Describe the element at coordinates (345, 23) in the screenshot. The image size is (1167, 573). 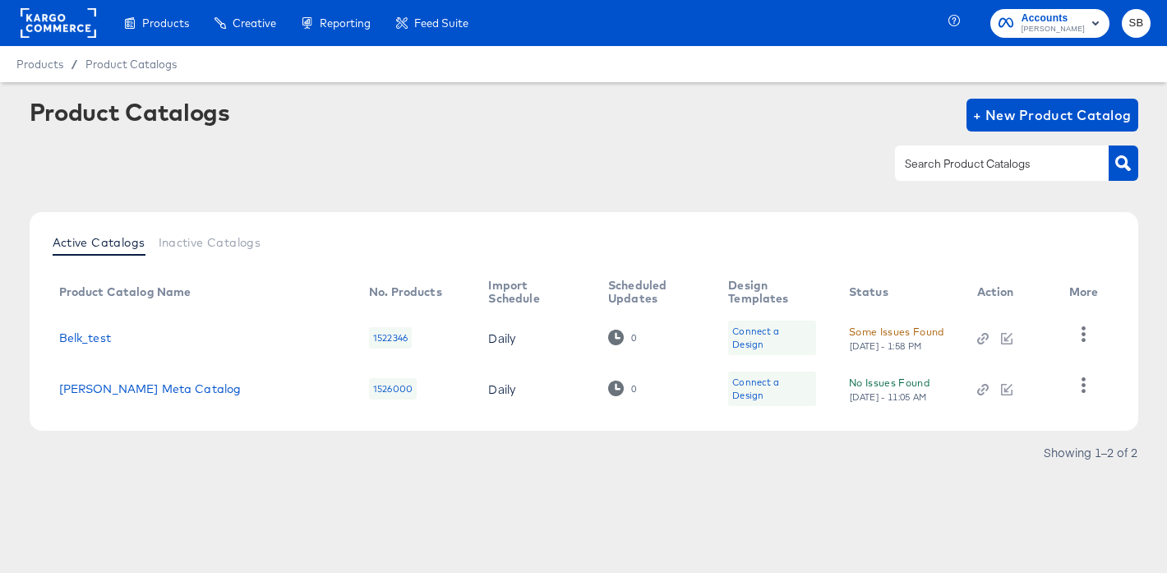
I see `span: Reporting` at that location.